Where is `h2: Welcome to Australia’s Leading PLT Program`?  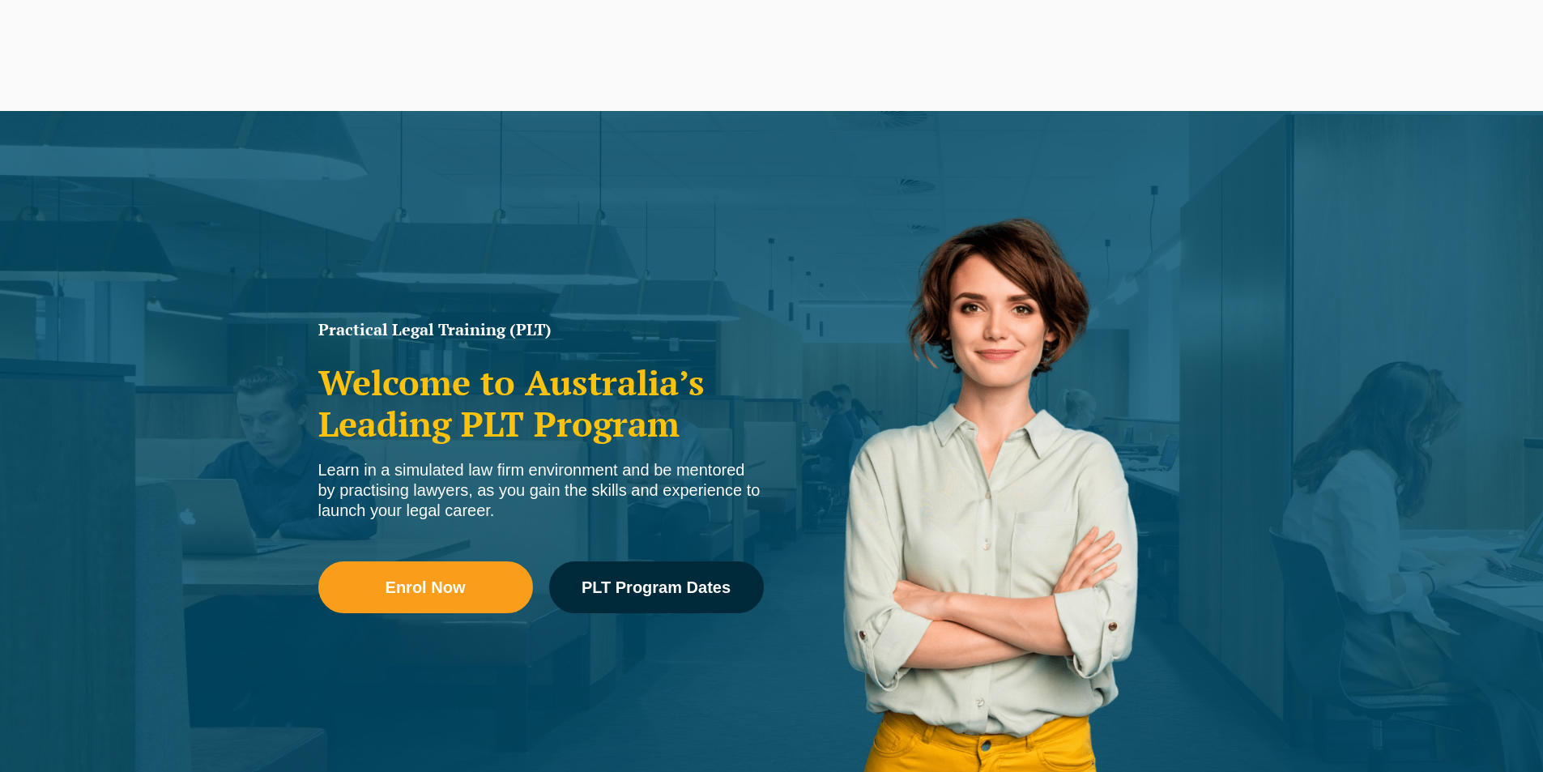 h2: Welcome to Australia’s Leading PLT Program is located at coordinates (541, 403).